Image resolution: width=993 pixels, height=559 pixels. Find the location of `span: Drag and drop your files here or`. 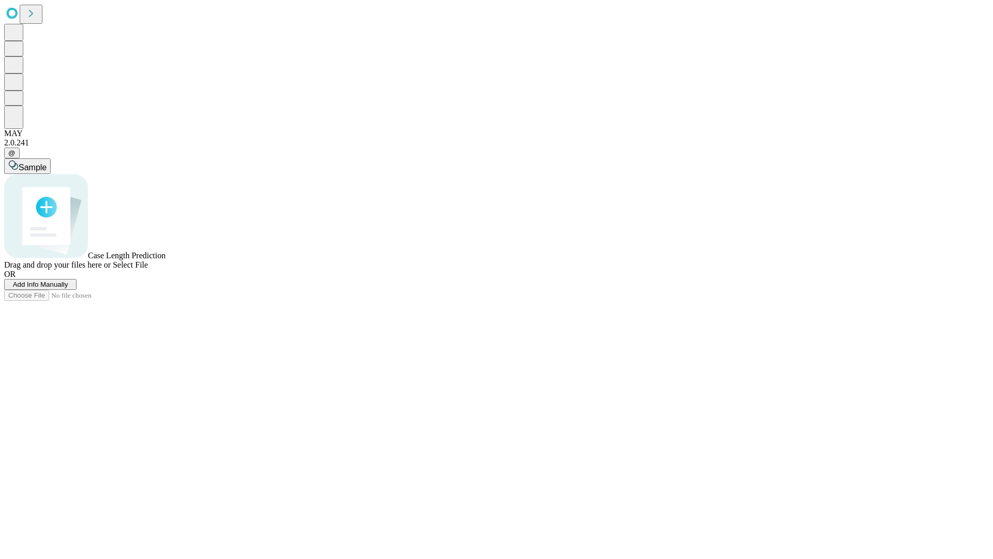

span: Drag and drop your files here or is located at coordinates (57, 264).